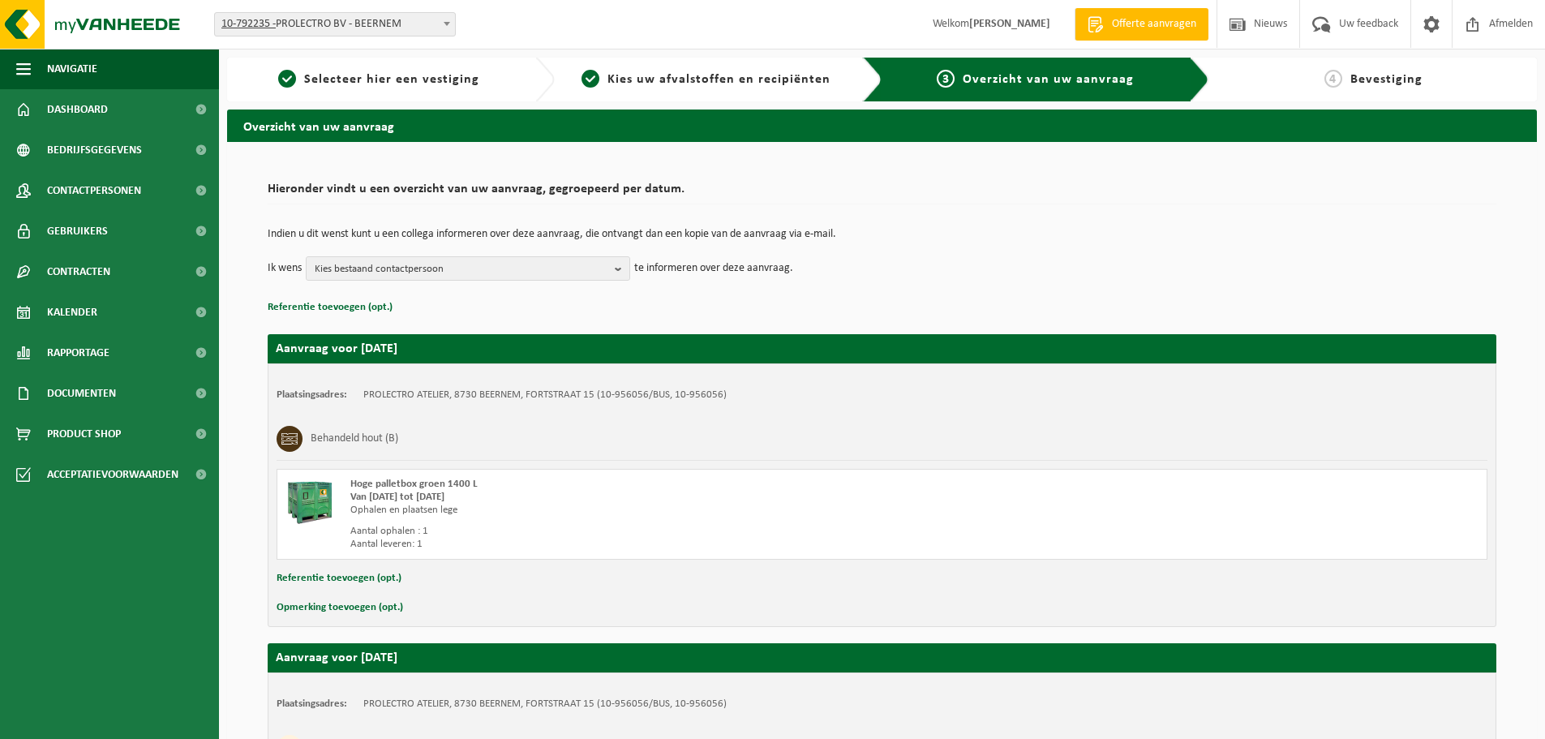  Describe the element at coordinates (392, 79) in the screenshot. I see `span: Selecteer hier een vestiging` at that location.